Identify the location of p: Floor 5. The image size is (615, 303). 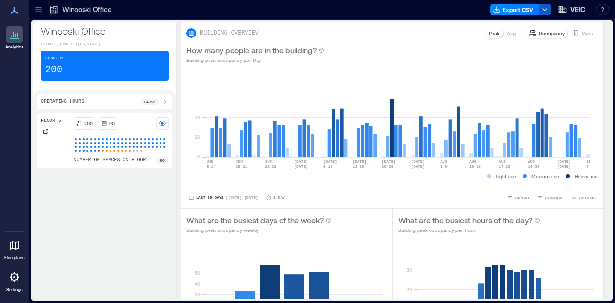
(51, 121).